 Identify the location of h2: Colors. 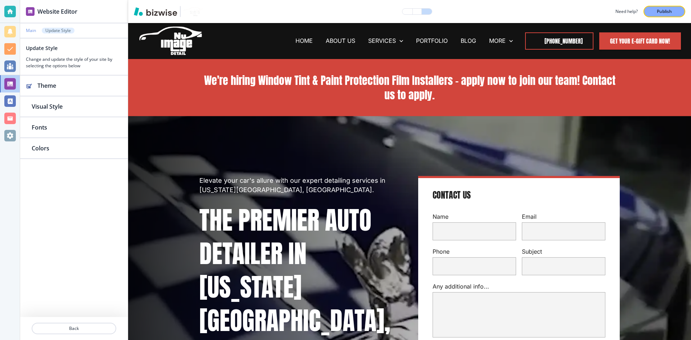
(74, 148).